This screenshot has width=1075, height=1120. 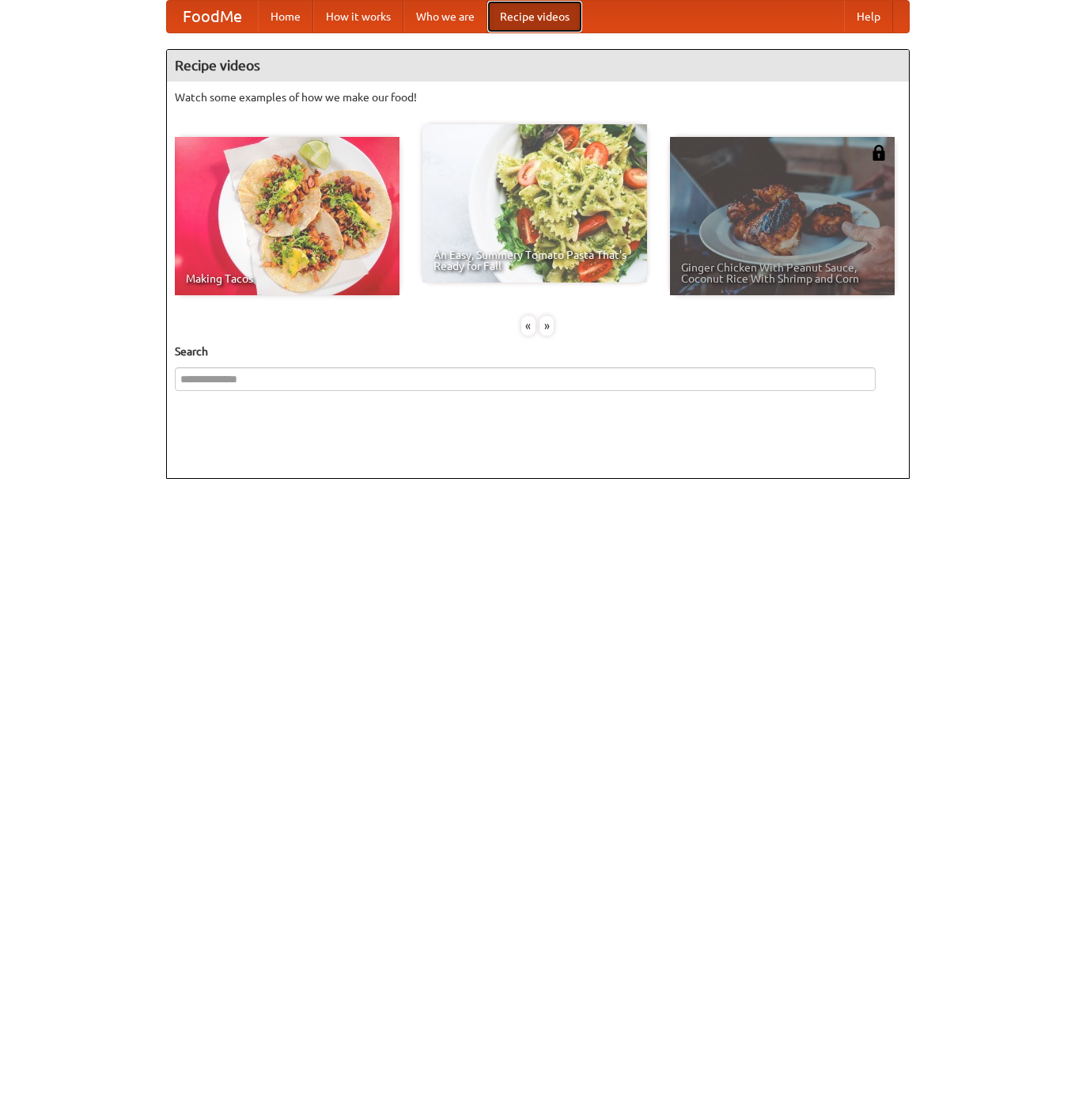 I want to click on span: Making Tacos, so click(x=287, y=278).